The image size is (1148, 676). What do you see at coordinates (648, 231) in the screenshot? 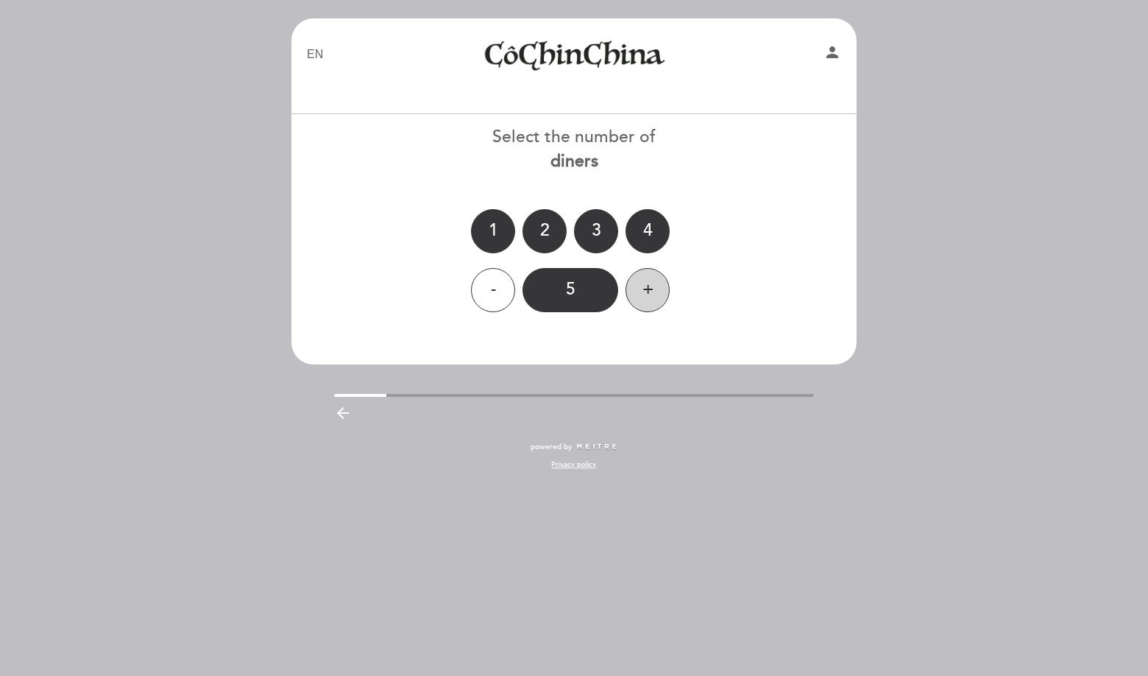
I see `div: 4` at bounding box center [648, 231].